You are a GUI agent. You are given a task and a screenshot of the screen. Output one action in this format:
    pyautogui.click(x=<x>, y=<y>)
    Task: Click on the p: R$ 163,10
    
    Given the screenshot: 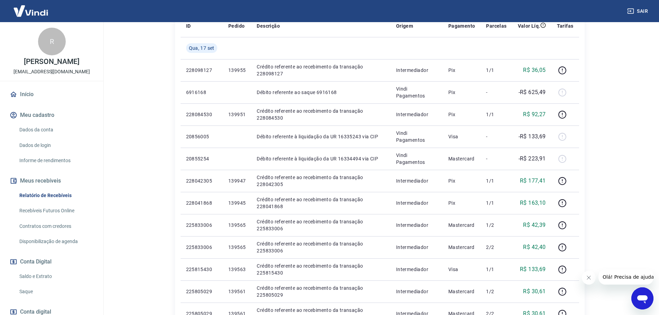 What is the action you would take?
    pyautogui.click(x=533, y=203)
    